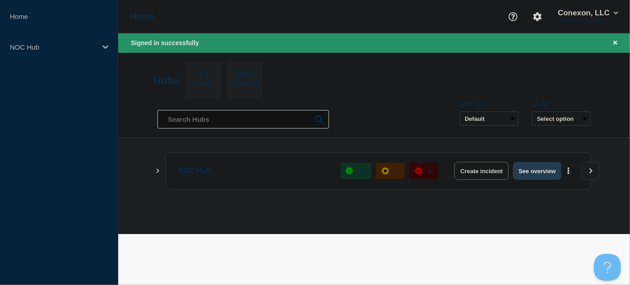 The image size is (630, 285). I want to click on p: 752, so click(361, 171).